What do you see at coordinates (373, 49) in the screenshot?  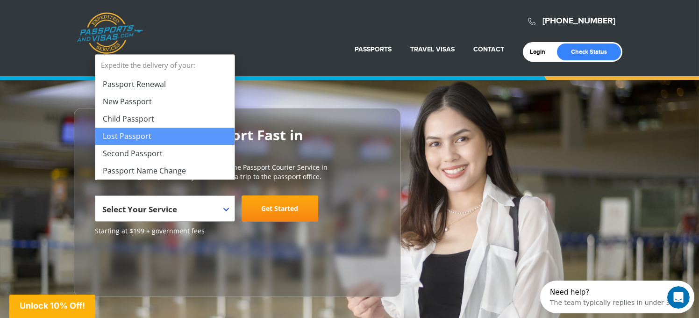 I see `a: Passports` at bounding box center [373, 49].